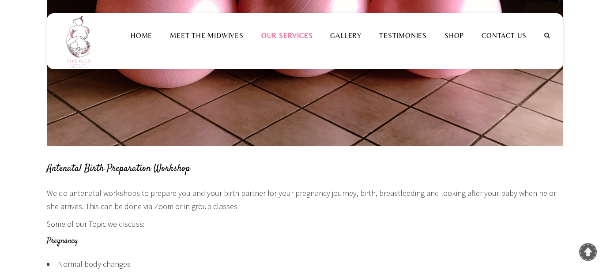 Image resolution: width=610 pixels, height=274 pixels. I want to click on a: Our Services, so click(287, 35).